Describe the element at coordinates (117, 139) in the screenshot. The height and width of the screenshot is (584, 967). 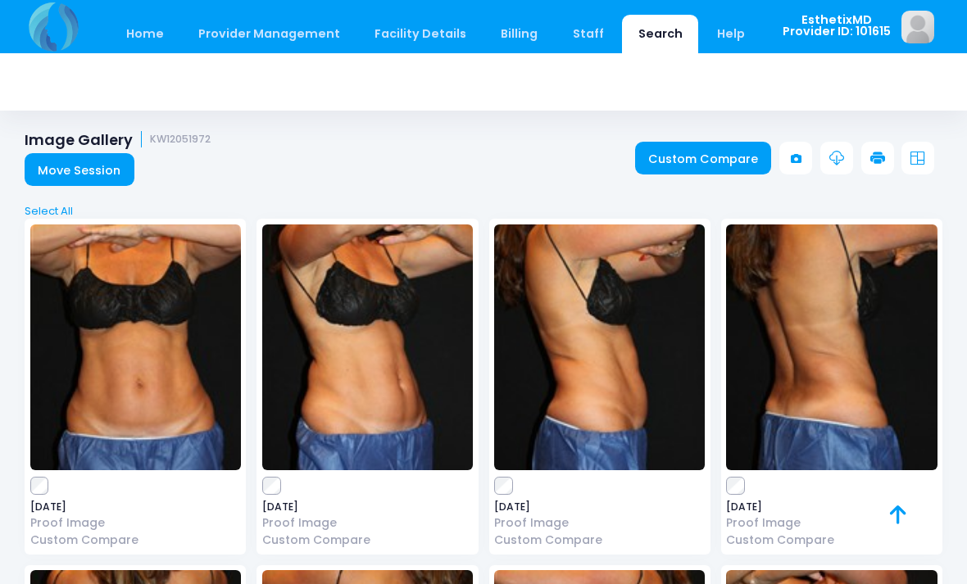
I see `h1: Image Gallery` at that location.